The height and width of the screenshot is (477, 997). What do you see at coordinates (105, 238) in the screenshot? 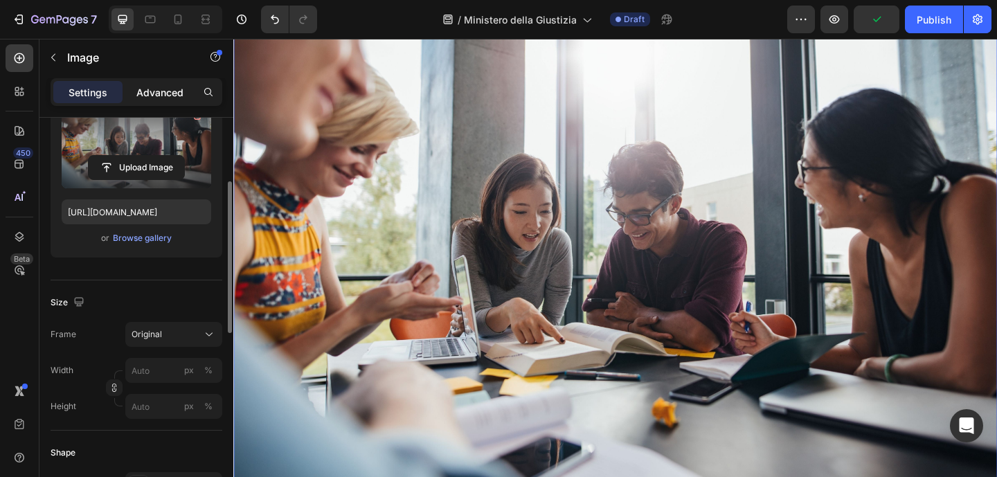
I see `span: or` at bounding box center [105, 238].